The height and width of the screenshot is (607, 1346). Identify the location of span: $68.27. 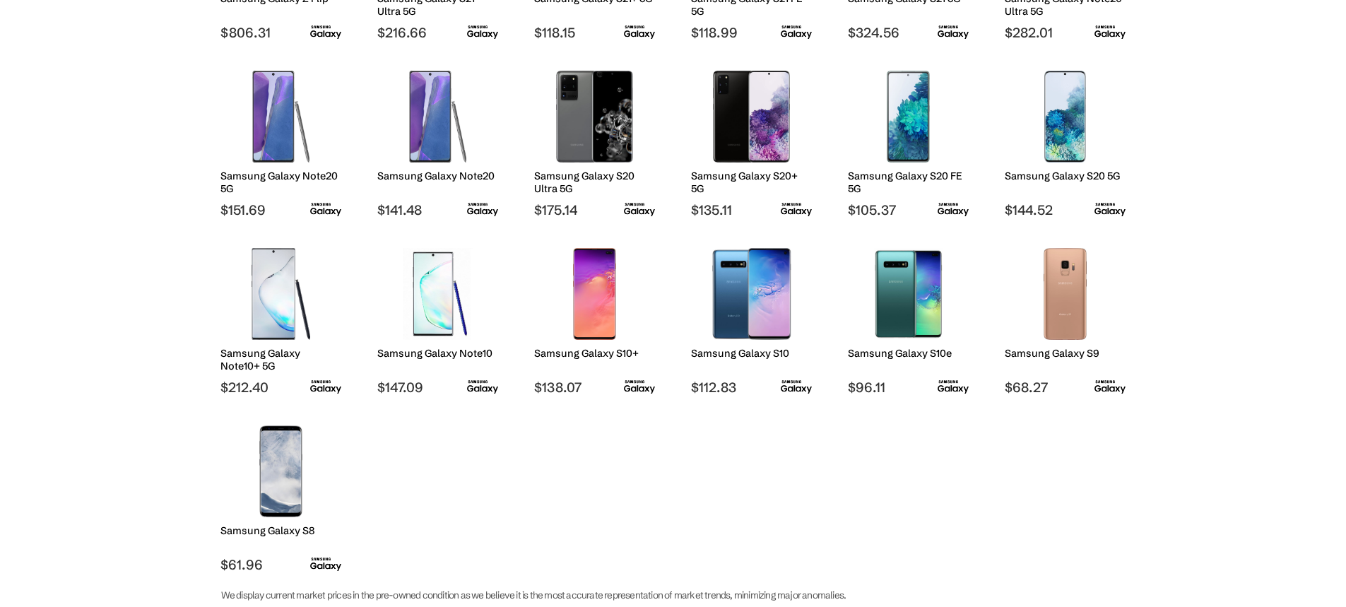
(1065, 387).